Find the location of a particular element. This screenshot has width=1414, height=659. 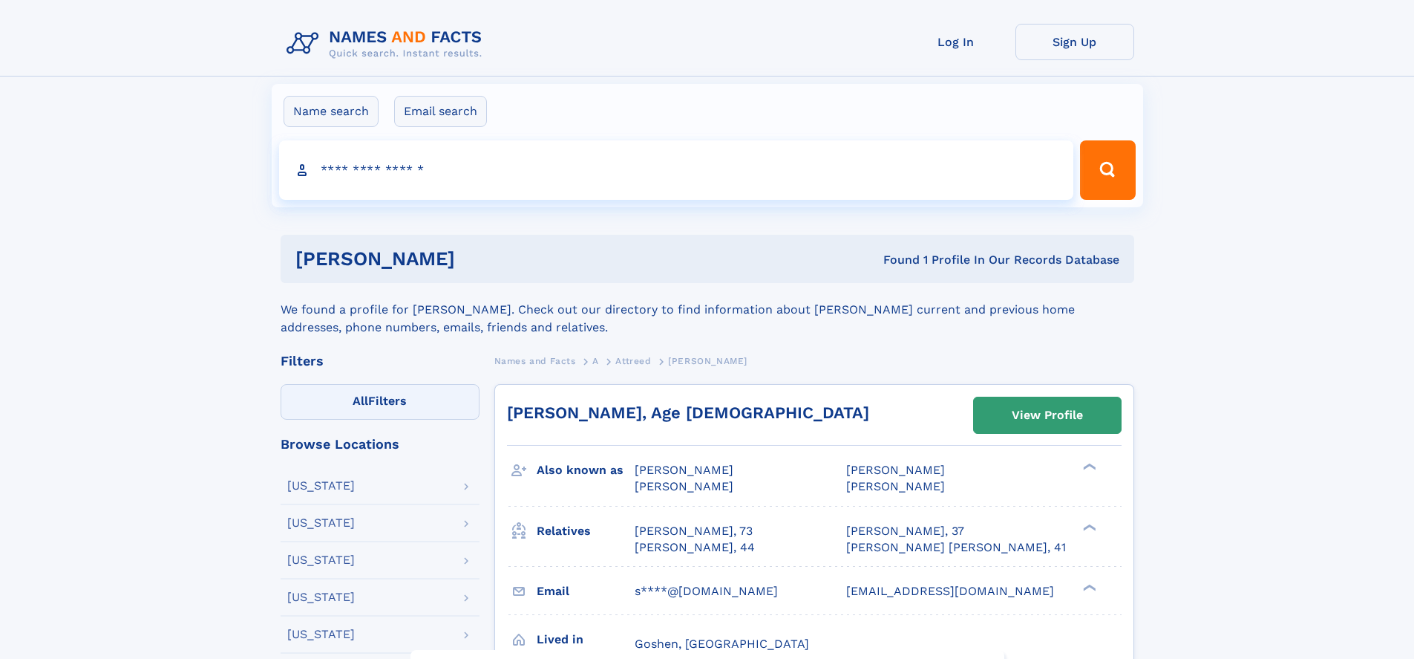

a: View Profile is located at coordinates (1048, 415).